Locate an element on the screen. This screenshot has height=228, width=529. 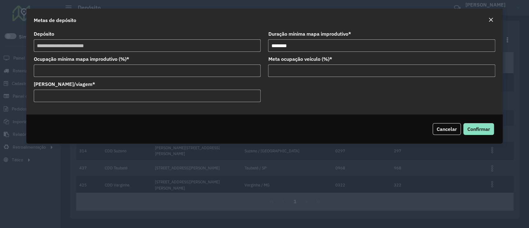
span: Confirmar is located at coordinates (478, 129).